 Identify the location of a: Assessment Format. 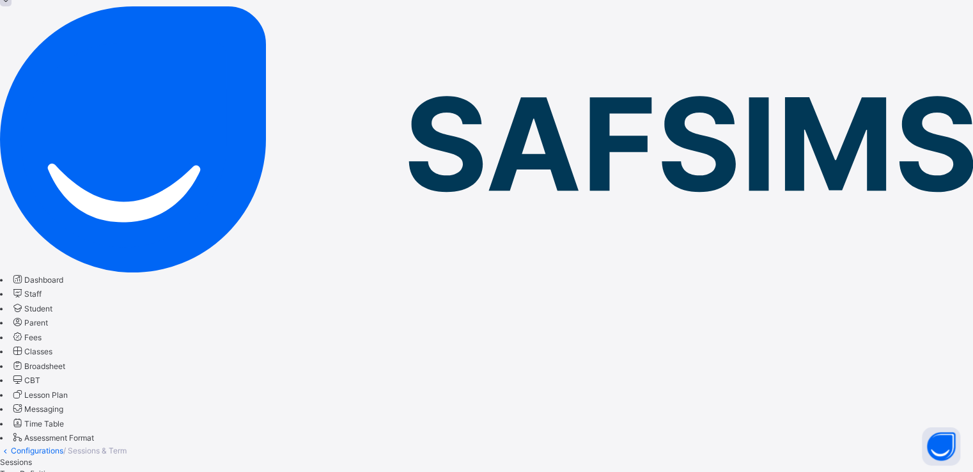
(52, 437).